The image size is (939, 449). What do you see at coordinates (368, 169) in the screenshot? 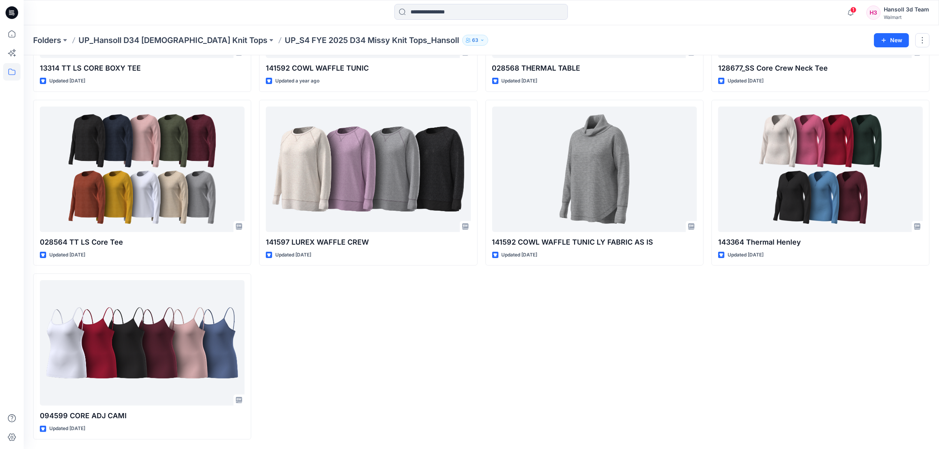
I see `a: 141597 LUREX WAFFLE CREW` at bounding box center [368, 169].